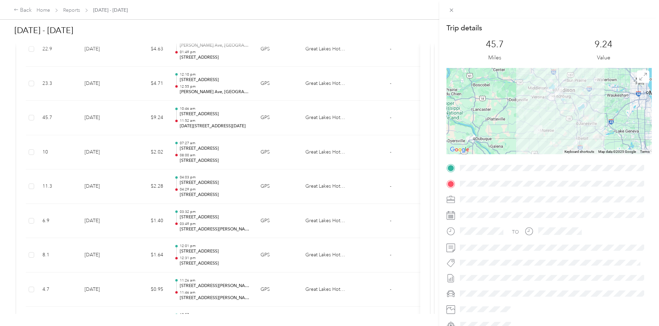 The height and width of the screenshot is (326, 659). Describe the element at coordinates (603, 58) in the screenshot. I see `p: Value` at that location.